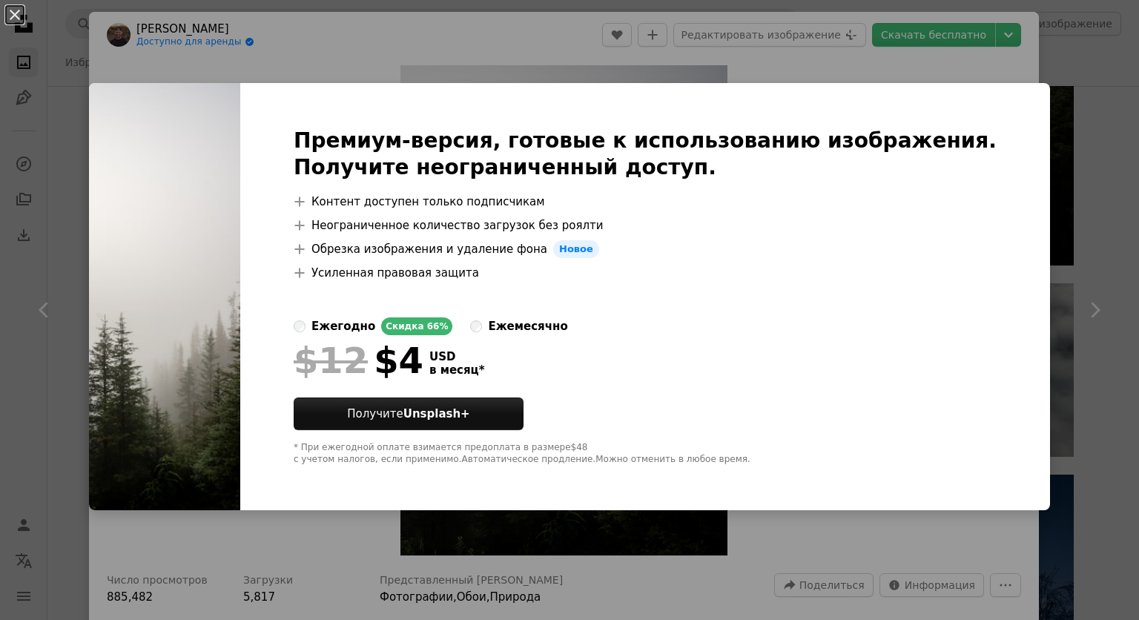 This screenshot has height=620, width=1139. I want to click on ya-tr-span: Автоматическое продление., so click(529, 459).